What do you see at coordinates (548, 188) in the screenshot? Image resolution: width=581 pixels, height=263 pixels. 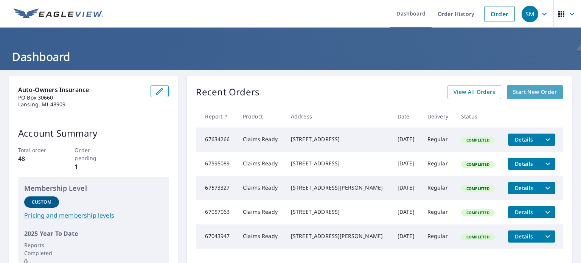 I see `button: filesDropdownBtn-67573327` at bounding box center [548, 188].